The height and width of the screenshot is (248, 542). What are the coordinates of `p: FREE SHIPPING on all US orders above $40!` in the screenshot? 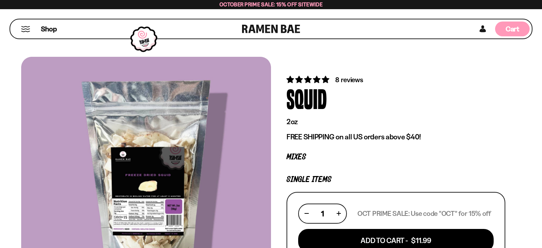 It's located at (396, 137).